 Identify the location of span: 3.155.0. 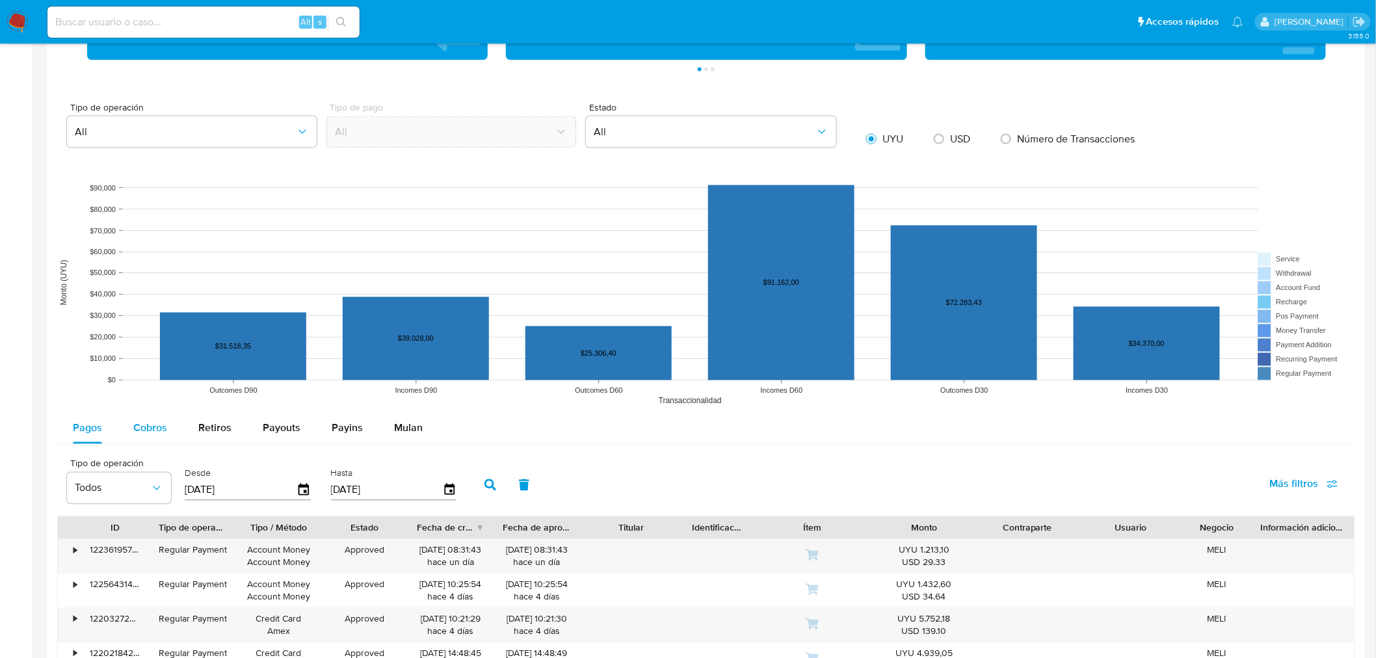
(1359, 36).